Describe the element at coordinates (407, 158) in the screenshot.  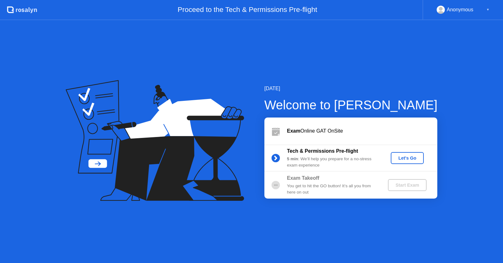
I see `div: Let's Go` at that location.